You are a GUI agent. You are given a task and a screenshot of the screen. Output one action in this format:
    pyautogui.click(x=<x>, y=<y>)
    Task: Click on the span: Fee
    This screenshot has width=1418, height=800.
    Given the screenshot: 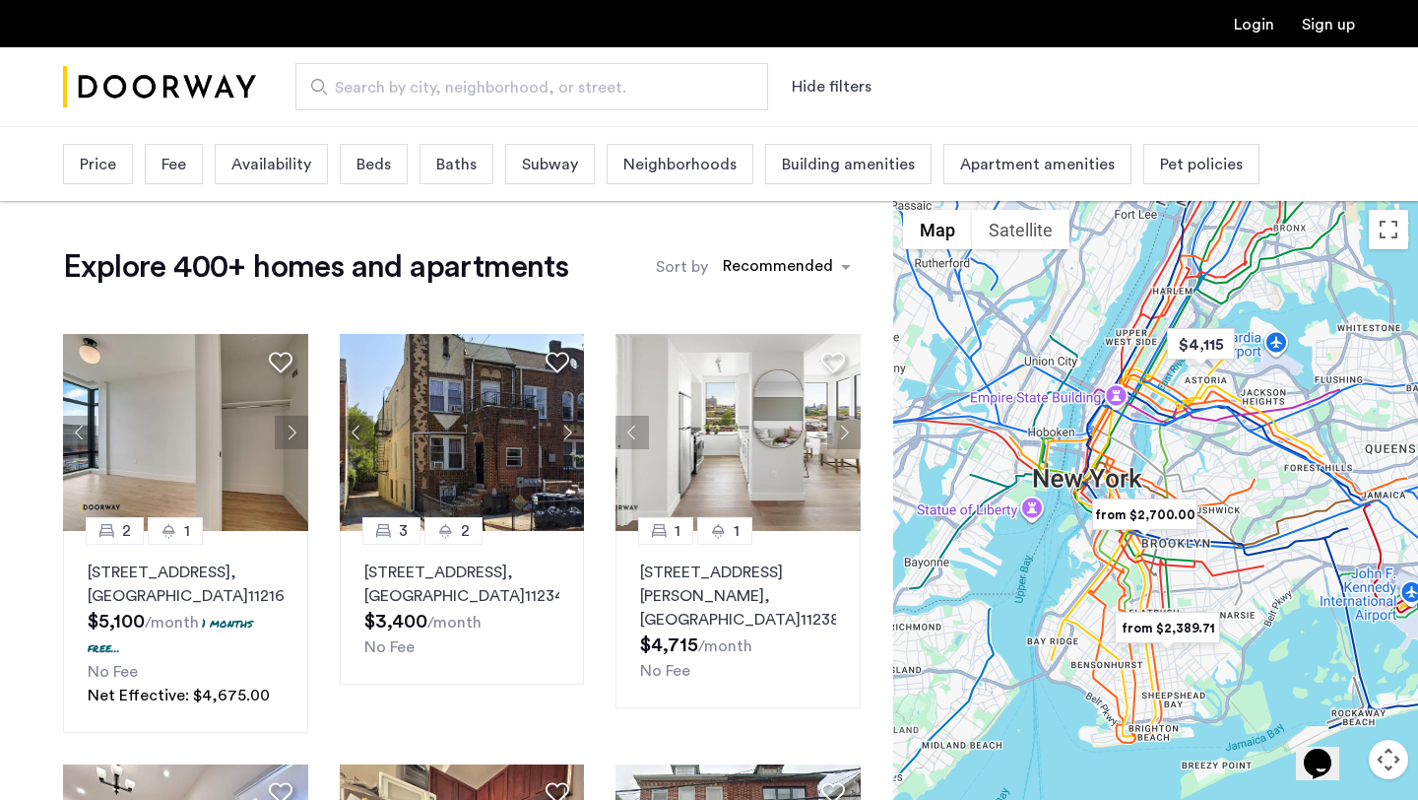 What is the action you would take?
    pyautogui.click(x=173, y=164)
    